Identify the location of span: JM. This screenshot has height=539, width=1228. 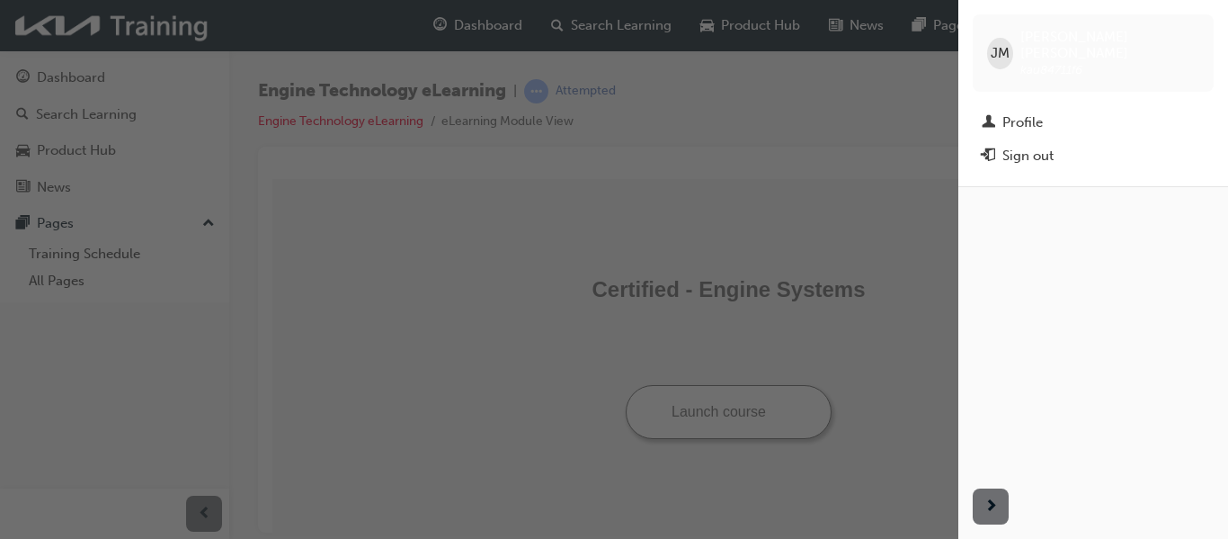
(1000, 53).